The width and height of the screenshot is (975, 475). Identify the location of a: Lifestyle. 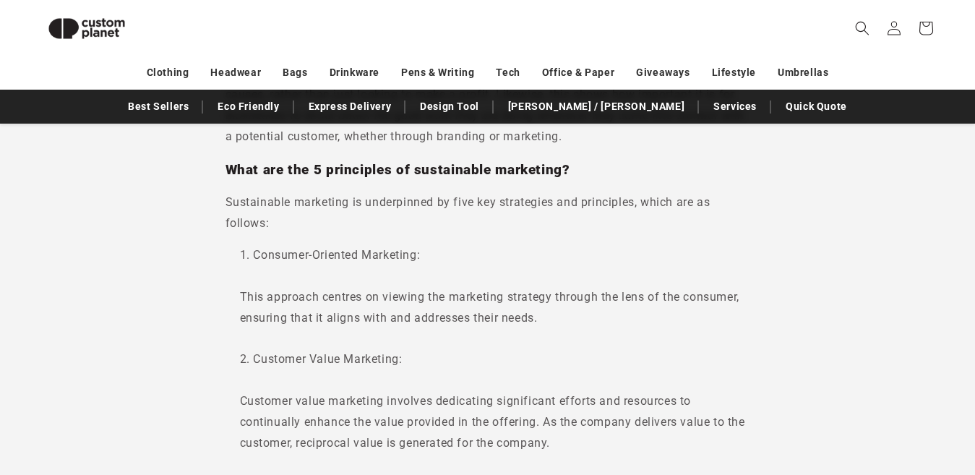
(733, 72).